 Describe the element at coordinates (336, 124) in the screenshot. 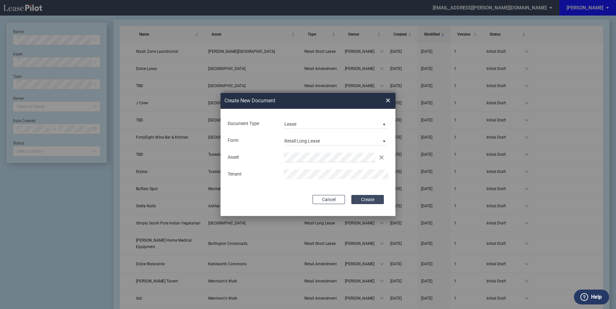

I see `md-select: Document Type: Lease` at that location.